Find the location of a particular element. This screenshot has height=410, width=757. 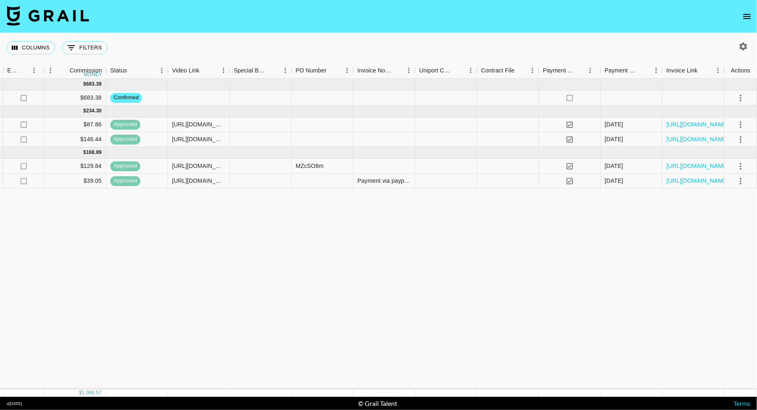

div: $87.86 is located at coordinates (75, 125).